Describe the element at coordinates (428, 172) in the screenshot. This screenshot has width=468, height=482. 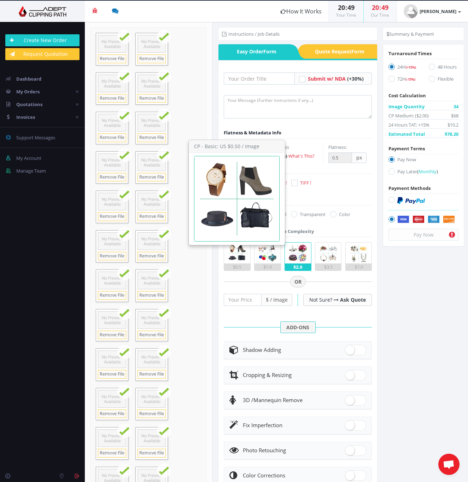
I see `span: Monthly` at that location.